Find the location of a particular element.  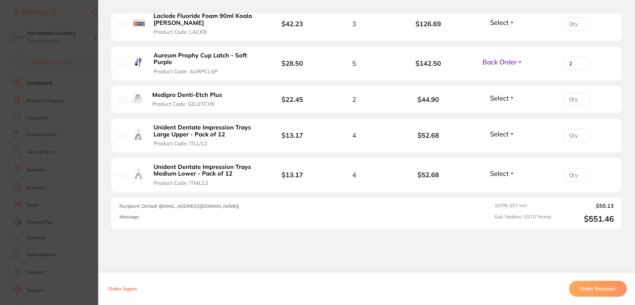

div: message notification from Restocq, 3w ago. Hi Parramatta, This month, AB Orthodontics is offering... is located at coordinates (66, 64).